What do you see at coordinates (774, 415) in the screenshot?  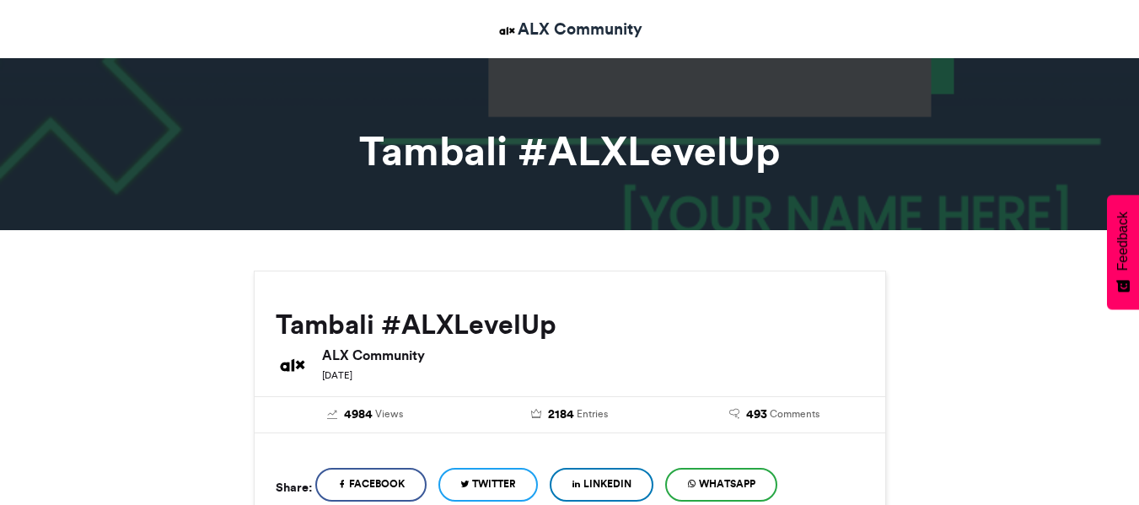 I see `a: 493 Comments` at bounding box center [774, 415].